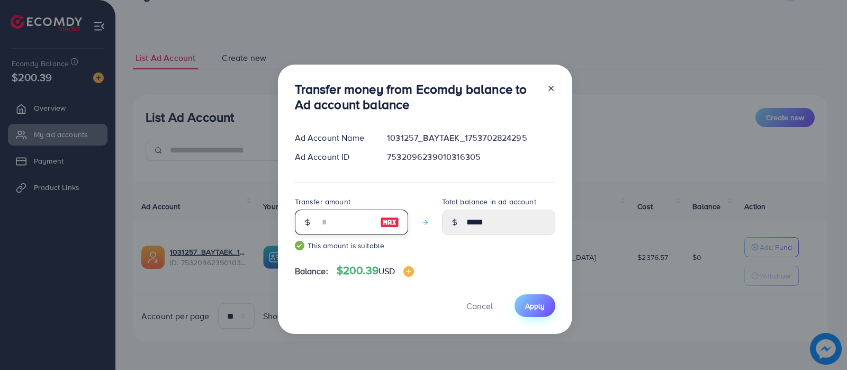 Image resolution: width=847 pixels, height=370 pixels. What do you see at coordinates (479, 305) in the screenshot?
I see `button: Cancel` at bounding box center [479, 305].